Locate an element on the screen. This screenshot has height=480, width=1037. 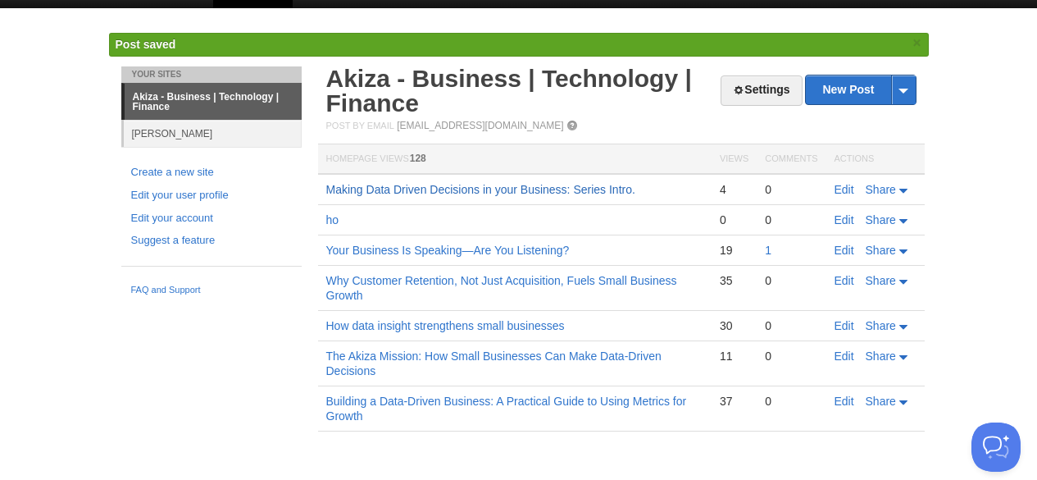
th: Views is located at coordinates (734, 159).